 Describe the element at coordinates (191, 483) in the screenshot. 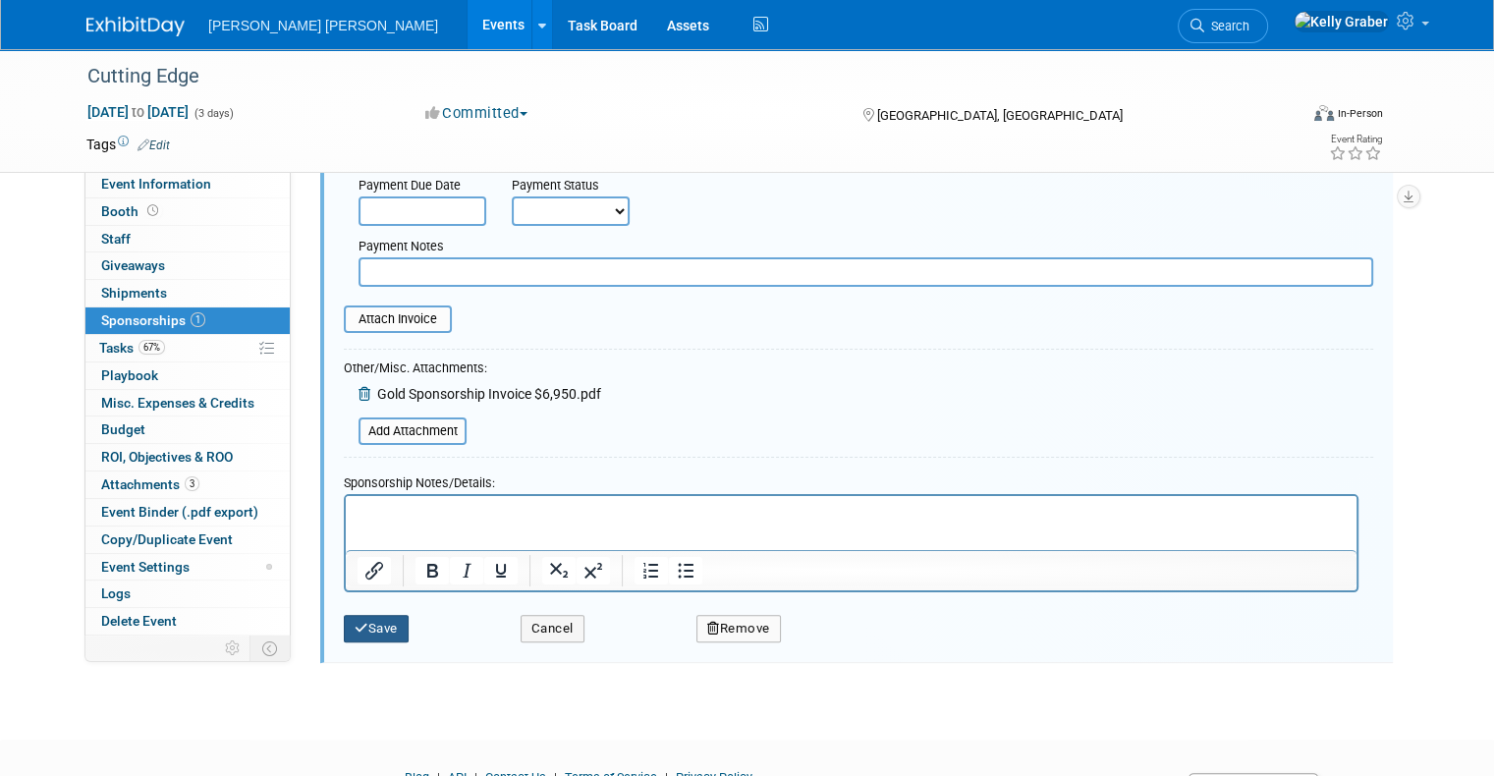

I see `span: 3` at that location.